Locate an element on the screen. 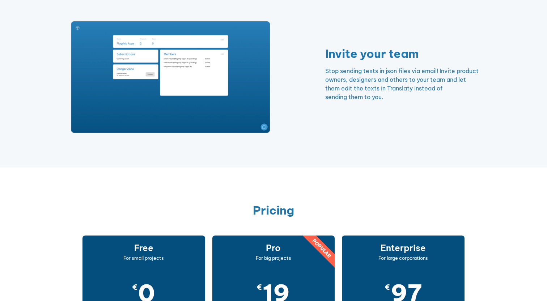 This screenshot has height=301, width=547. h3: Free is located at coordinates (144, 248).